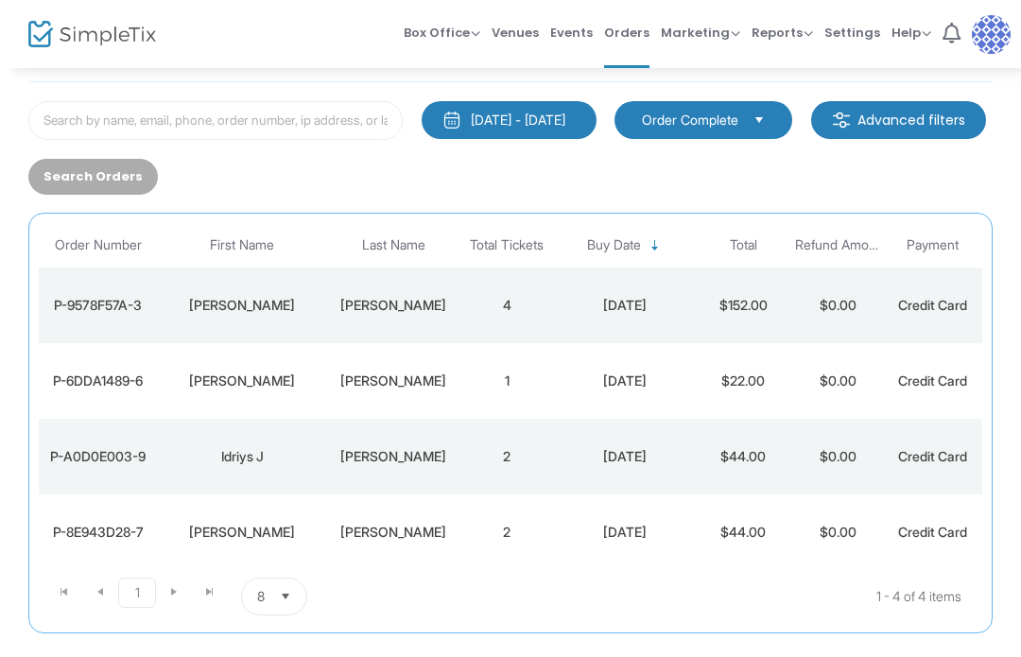 Image resolution: width=1021 pixels, height=657 pixels. What do you see at coordinates (242, 245) in the screenshot?
I see `span: First Name` at bounding box center [242, 245].